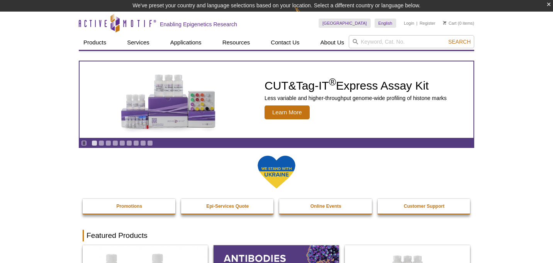 This screenshot has width=553, height=263. I want to click on strong: Epi-Services Quote, so click(227, 206).